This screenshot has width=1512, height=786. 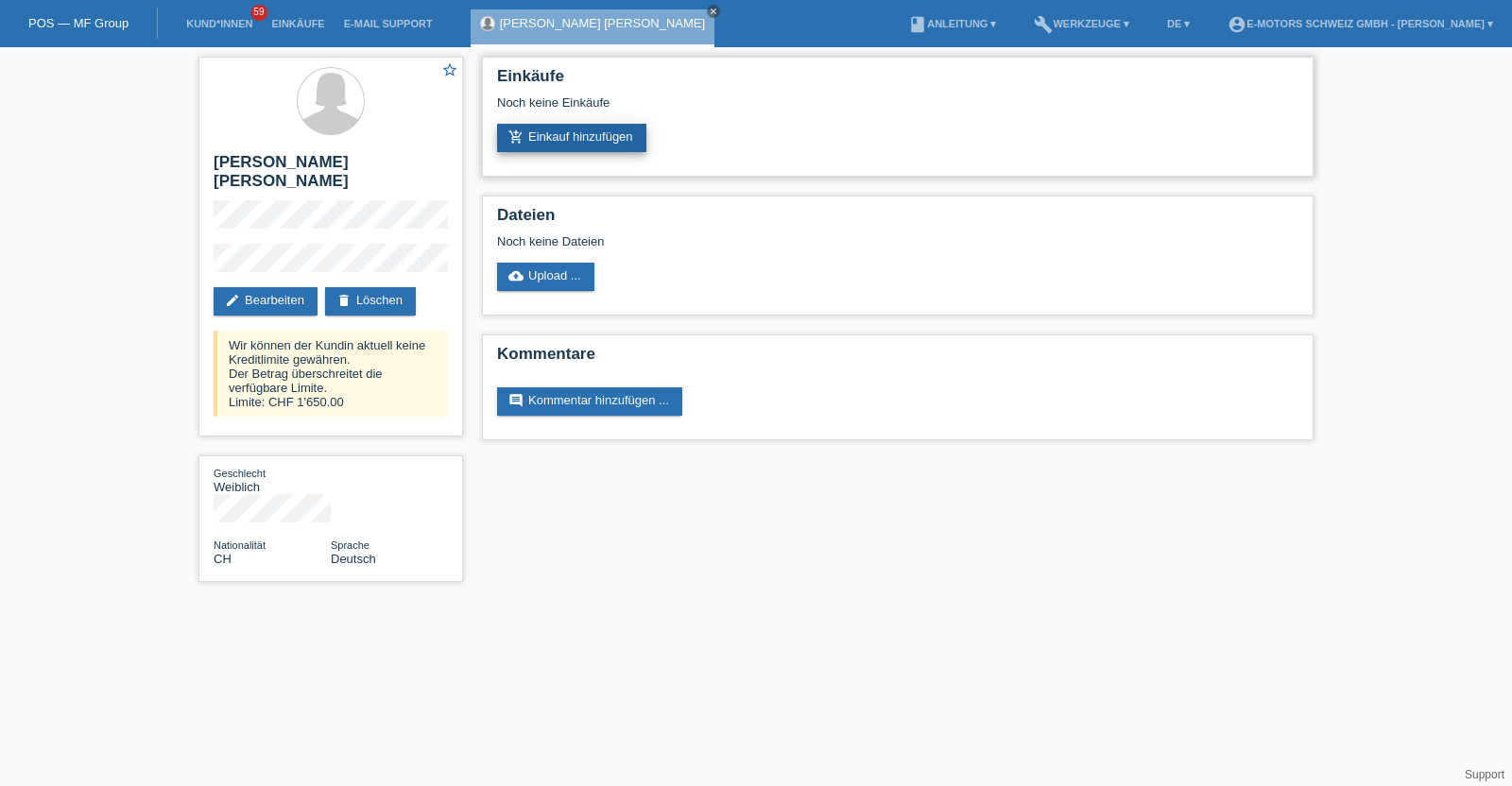 I want to click on a: star_border, so click(x=450, y=71).